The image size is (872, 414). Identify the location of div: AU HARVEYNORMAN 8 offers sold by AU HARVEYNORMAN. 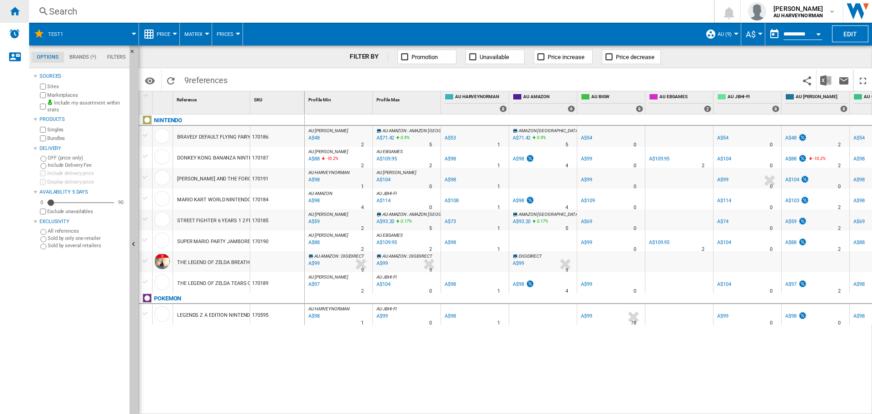
(476, 103).